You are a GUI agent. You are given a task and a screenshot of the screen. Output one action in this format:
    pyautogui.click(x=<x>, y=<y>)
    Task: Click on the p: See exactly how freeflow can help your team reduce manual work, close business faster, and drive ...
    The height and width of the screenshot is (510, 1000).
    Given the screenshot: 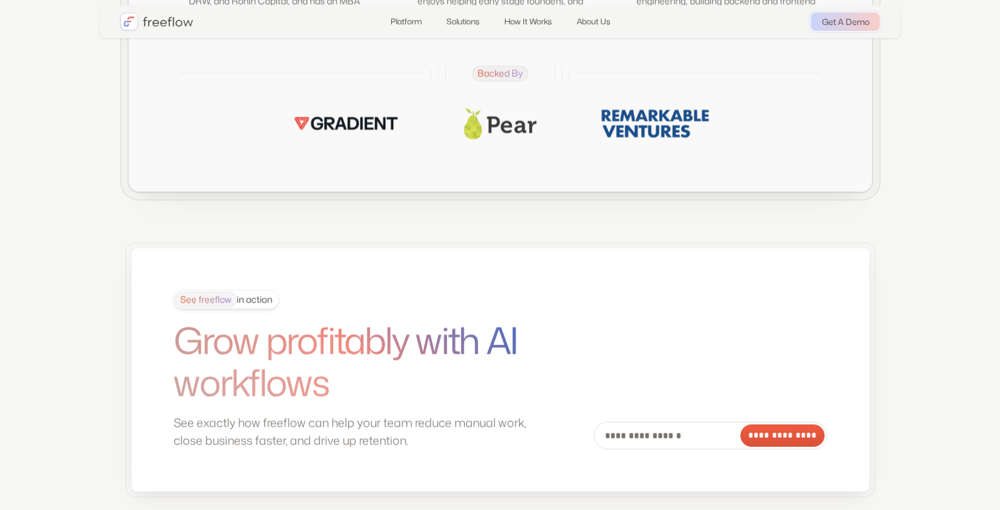 What is the action you would take?
    pyautogui.click(x=354, y=432)
    